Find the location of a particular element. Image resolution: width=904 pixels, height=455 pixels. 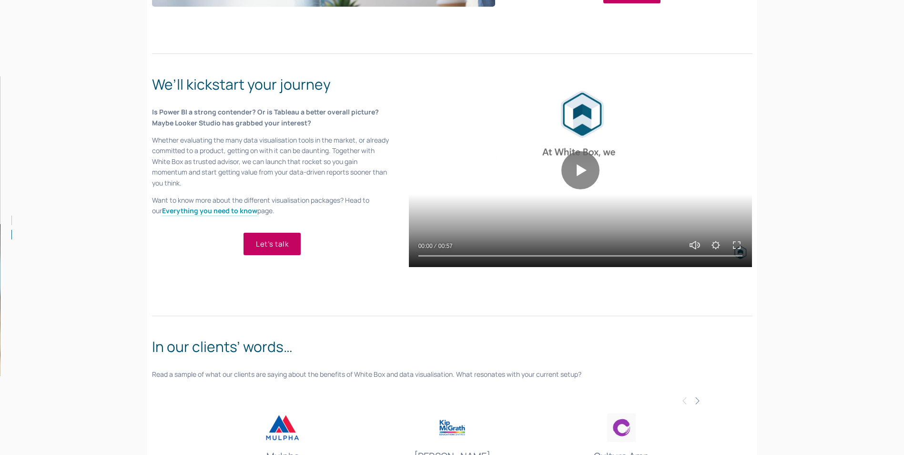

input: Seek is located at coordinates (580, 255).